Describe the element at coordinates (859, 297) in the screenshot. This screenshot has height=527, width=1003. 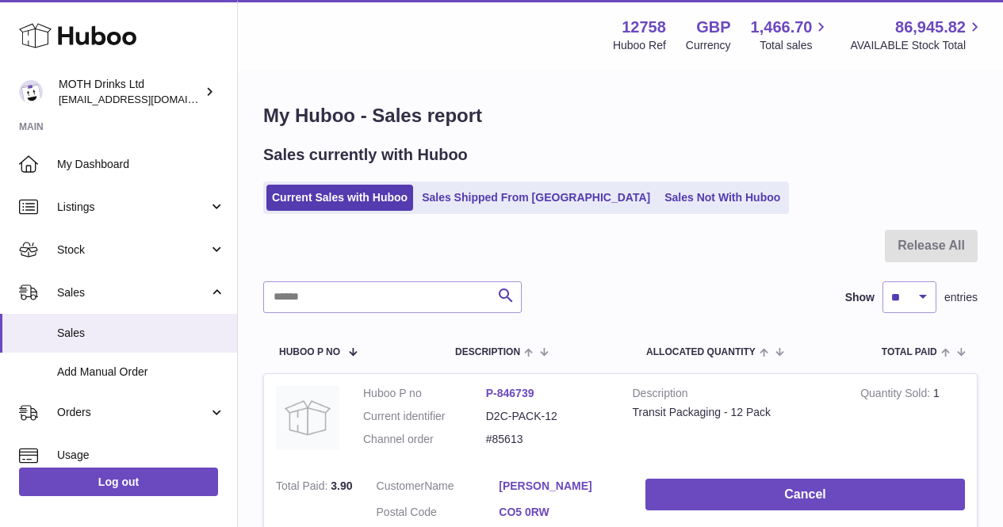
I see `label: Show` at that location.